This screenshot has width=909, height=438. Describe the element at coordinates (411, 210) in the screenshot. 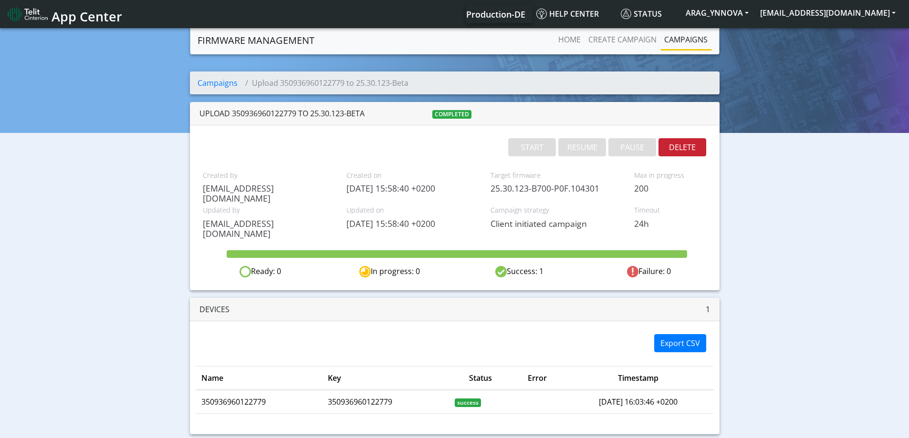

I see `span: Updated on` at that location.